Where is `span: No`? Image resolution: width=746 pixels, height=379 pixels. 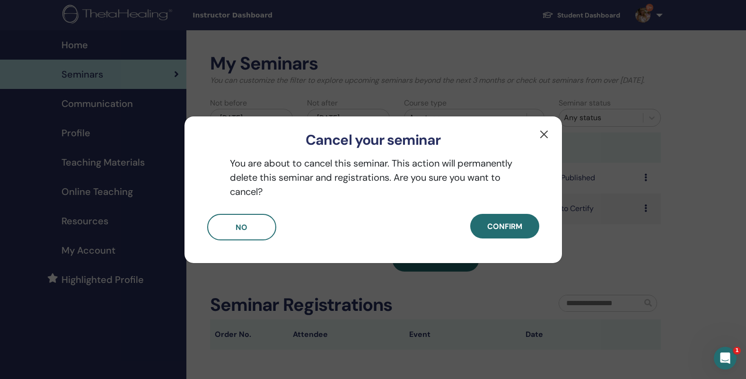 span: No is located at coordinates (241, 227).